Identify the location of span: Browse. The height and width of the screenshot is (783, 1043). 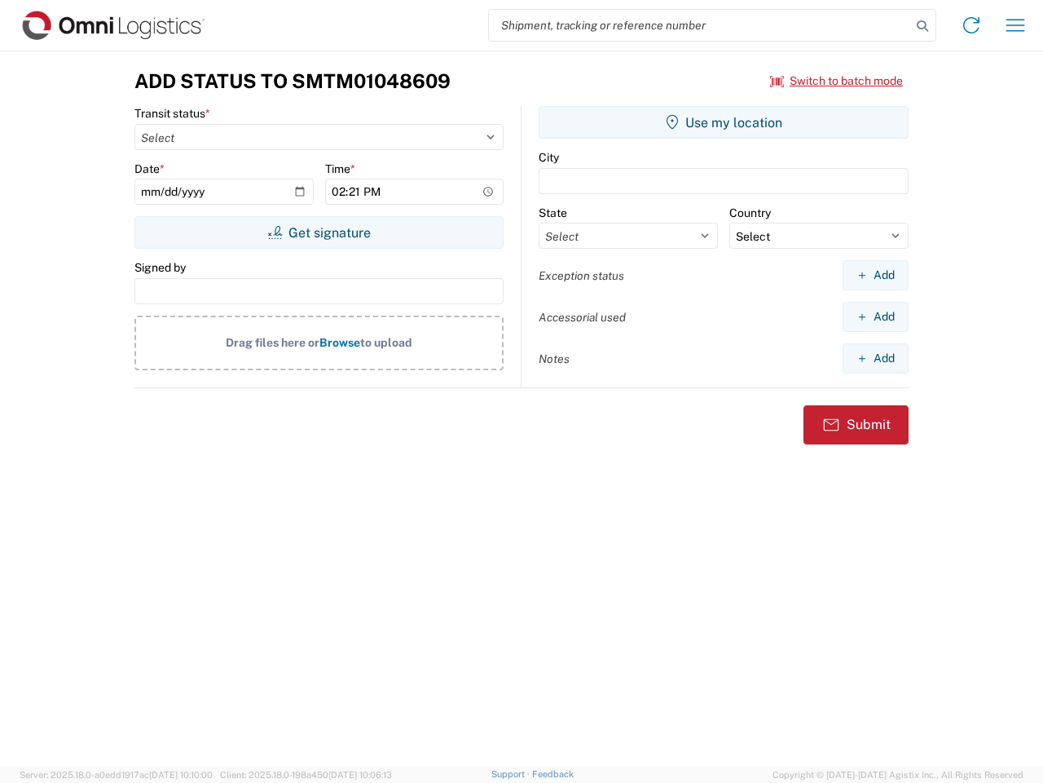
(340, 342).